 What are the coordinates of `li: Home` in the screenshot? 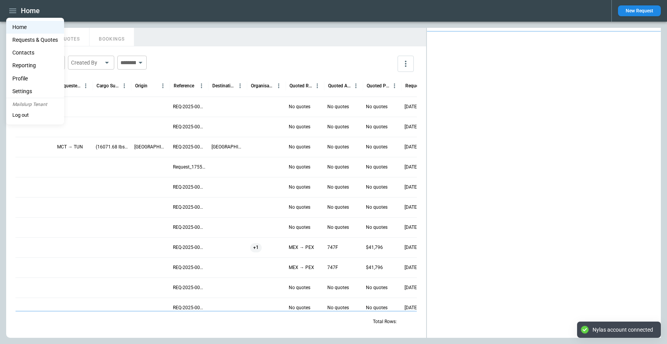 It's located at (35, 27).